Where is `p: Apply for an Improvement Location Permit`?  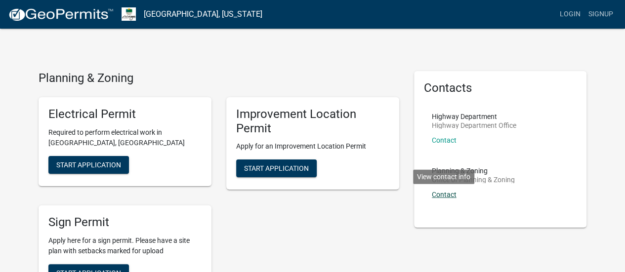 p: Apply for an Improvement Location Permit is located at coordinates (313, 146).